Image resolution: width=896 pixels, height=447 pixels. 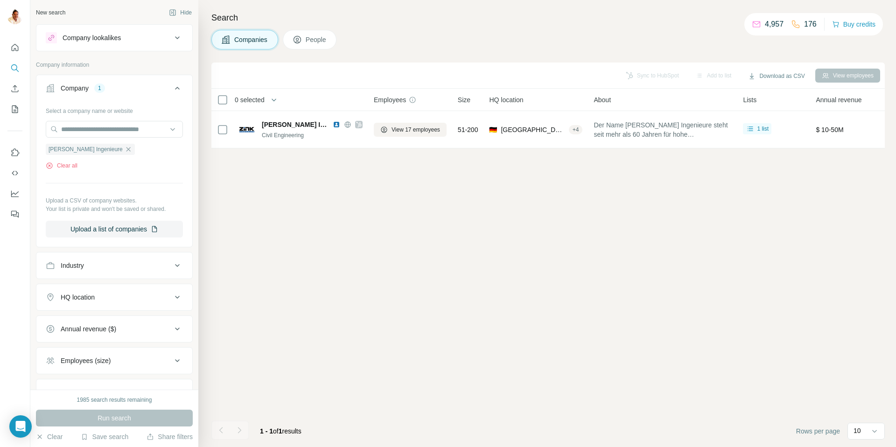 What do you see at coordinates (839, 100) in the screenshot?
I see `span: Annual revenue` at bounding box center [839, 100].